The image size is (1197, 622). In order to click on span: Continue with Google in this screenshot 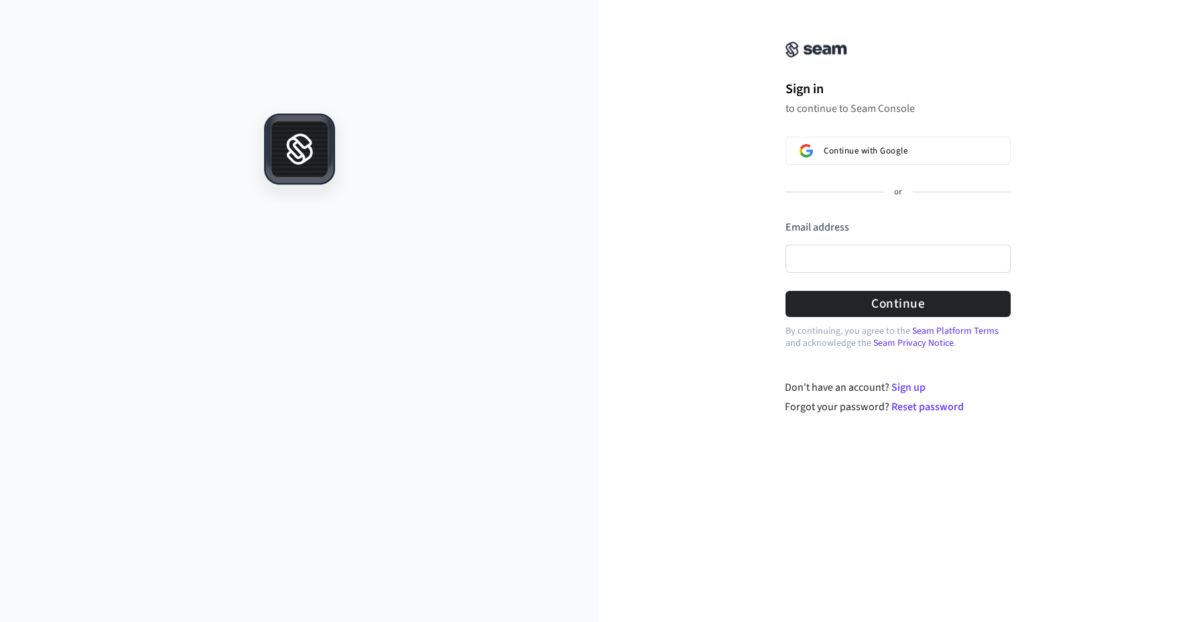, I will do `click(865, 151)`.